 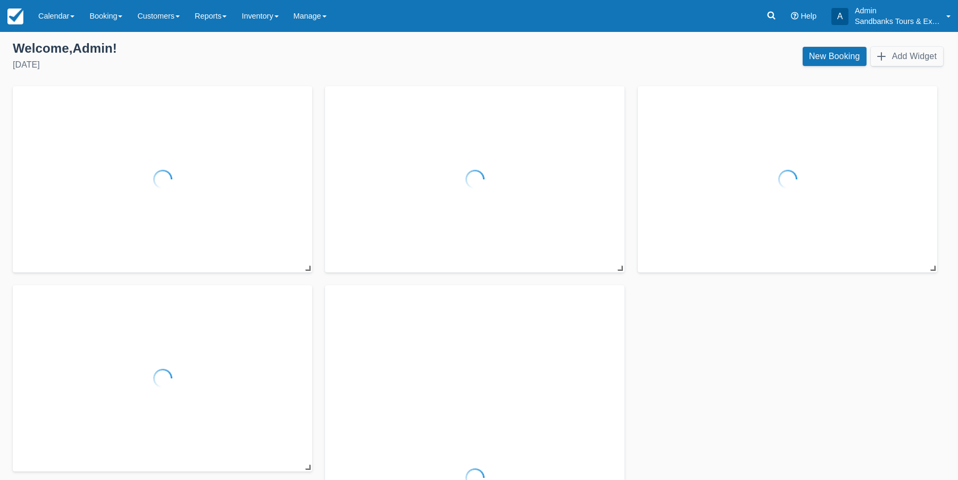 What do you see at coordinates (795, 16) in the screenshot?
I see `i: Help` at bounding box center [795, 16].